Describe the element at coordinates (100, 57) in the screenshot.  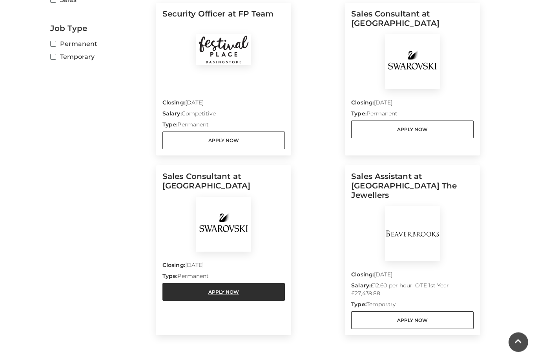
I see `label: Temporary` at that location.